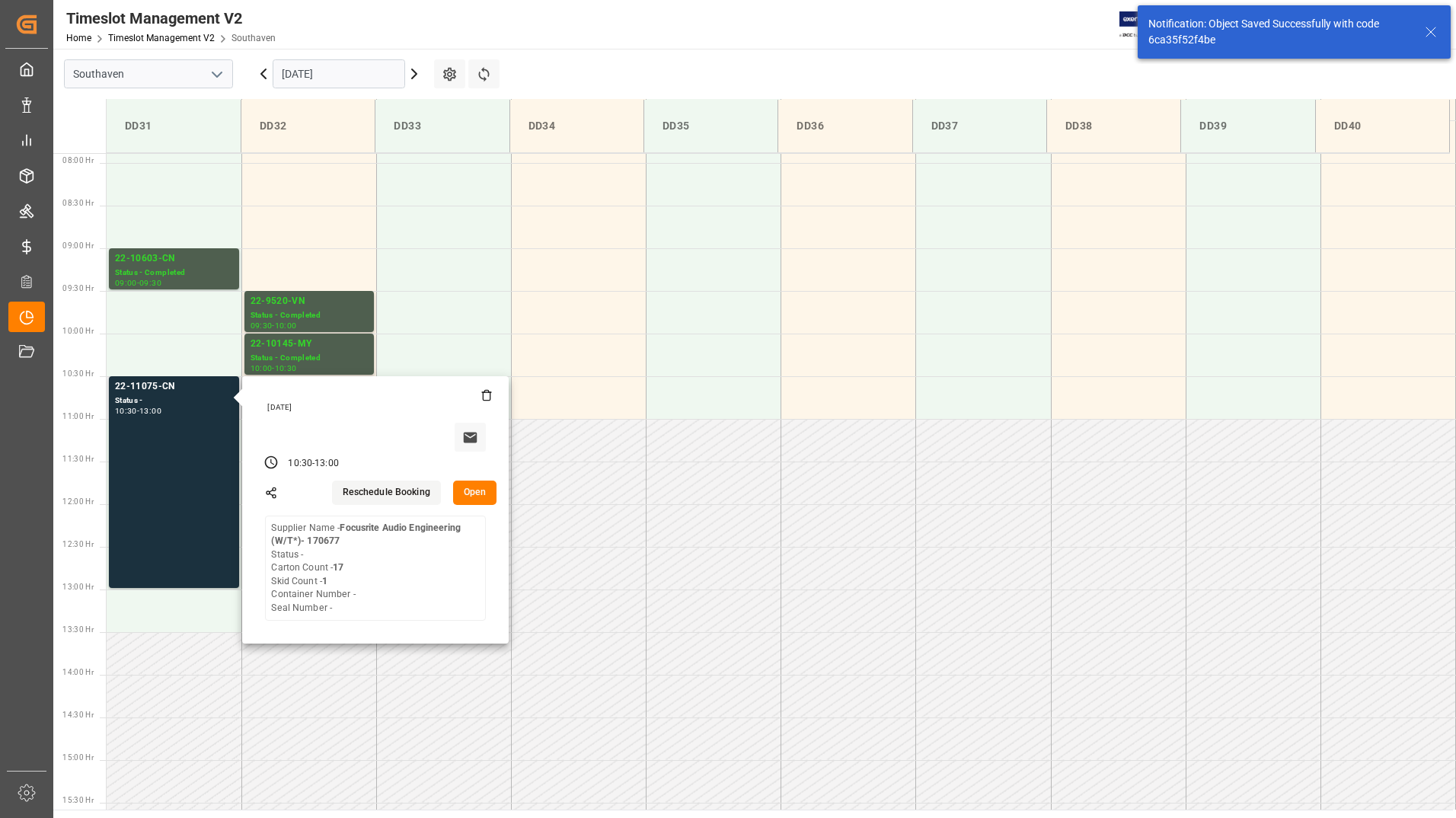 The width and height of the screenshot is (1456, 818). What do you see at coordinates (980, 126) in the screenshot?
I see `div: DD37` at bounding box center [980, 126].